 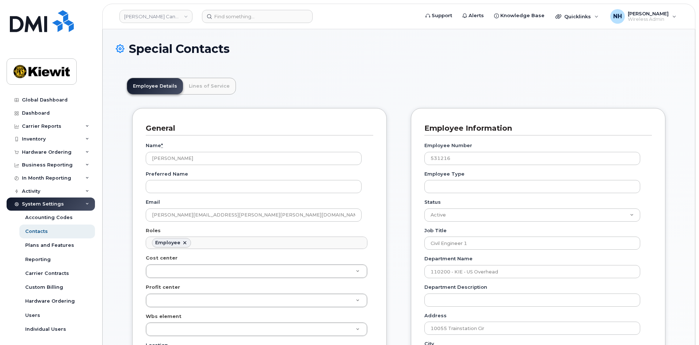 I want to click on h3: Employee Information, so click(x=536, y=128).